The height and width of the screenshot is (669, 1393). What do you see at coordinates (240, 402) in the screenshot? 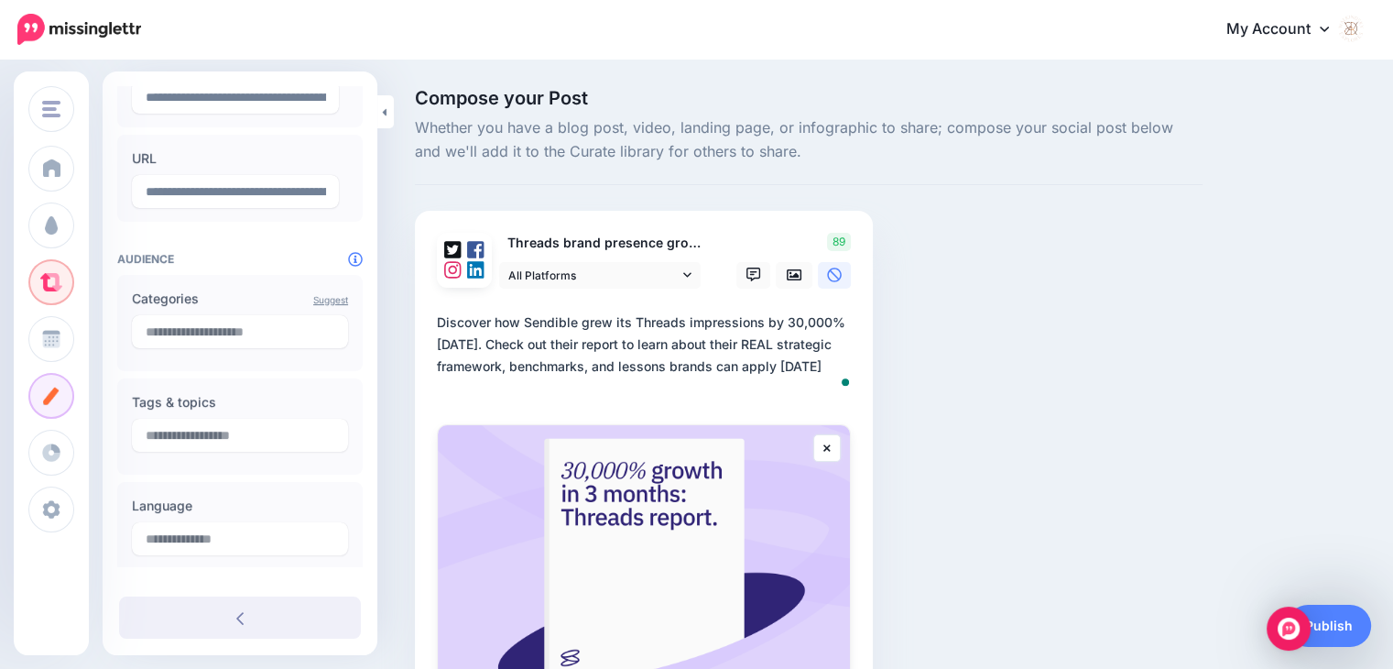
I see `label: Tags & topics` at bounding box center [240, 402].